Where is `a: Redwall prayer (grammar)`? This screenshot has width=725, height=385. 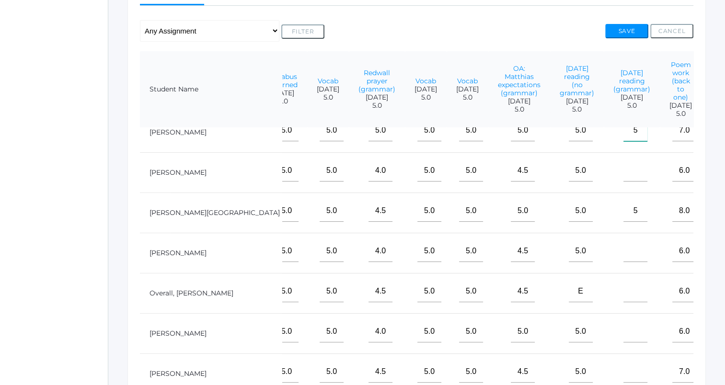
a: Redwall prayer (grammar) is located at coordinates (377, 81).